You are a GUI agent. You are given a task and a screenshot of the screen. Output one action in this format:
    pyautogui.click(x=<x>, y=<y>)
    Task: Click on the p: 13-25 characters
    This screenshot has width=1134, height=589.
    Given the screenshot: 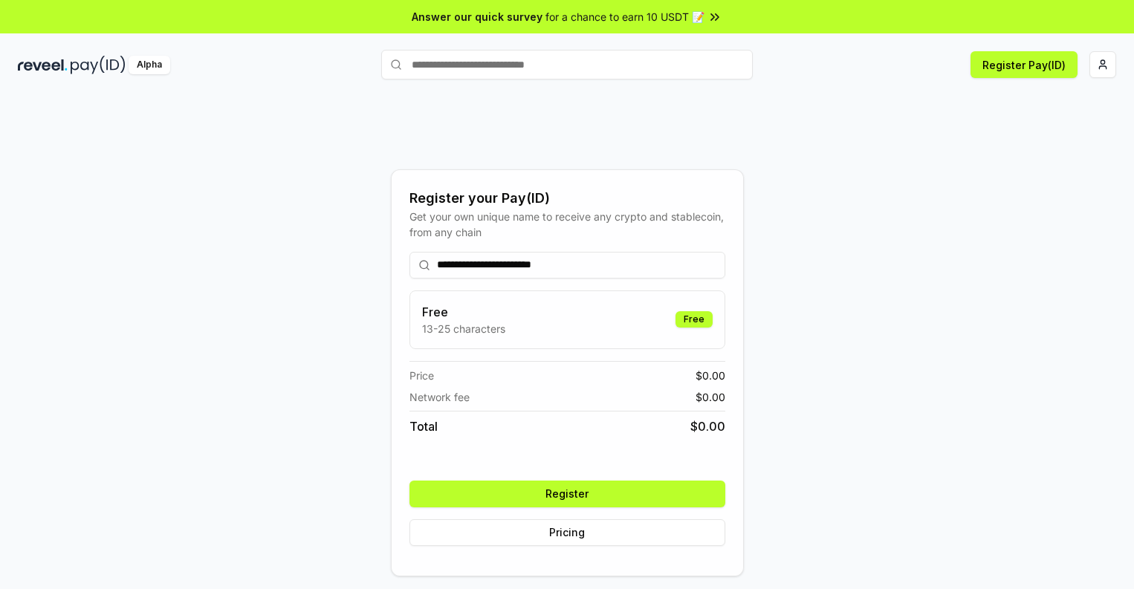 What is the action you would take?
    pyautogui.click(x=464, y=328)
    